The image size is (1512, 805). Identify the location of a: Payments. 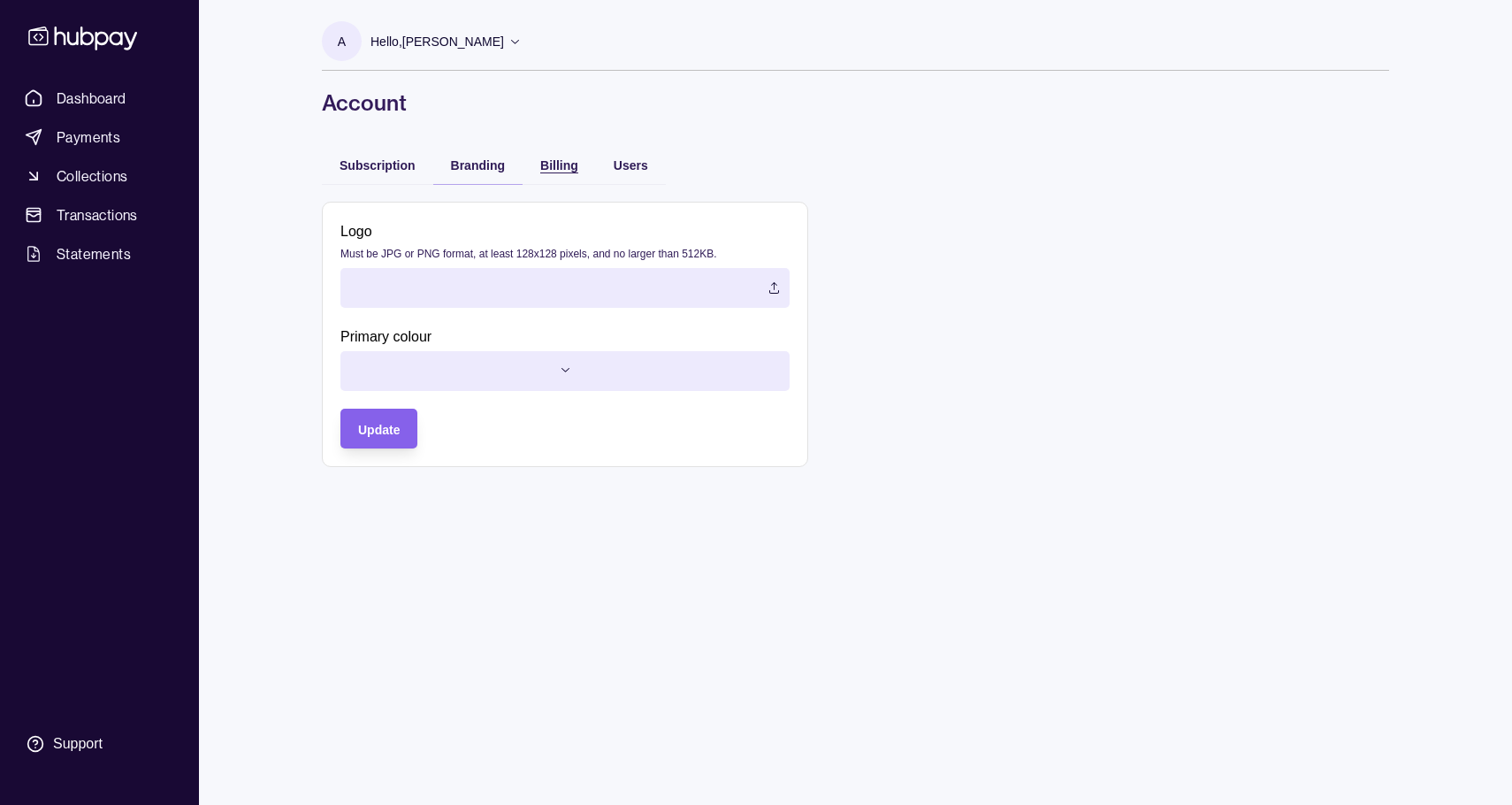
(99, 137).